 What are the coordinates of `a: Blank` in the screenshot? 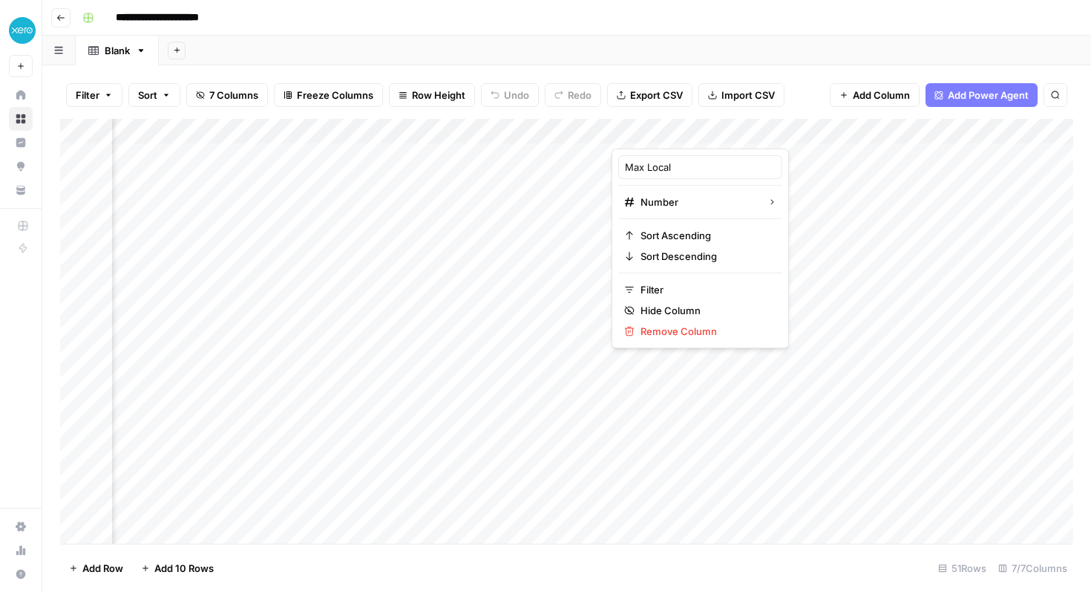 It's located at (117, 50).